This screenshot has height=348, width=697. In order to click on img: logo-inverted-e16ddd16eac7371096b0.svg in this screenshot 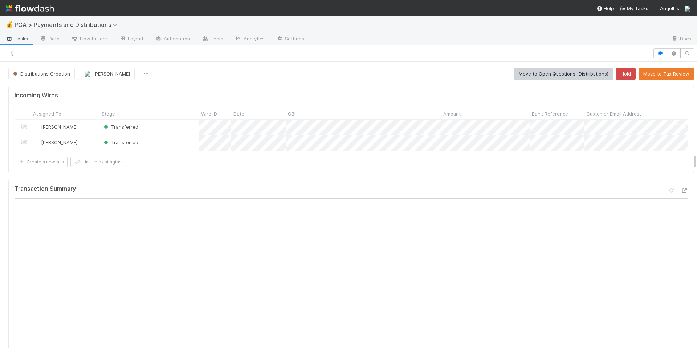, I will do `click(30, 8)`.